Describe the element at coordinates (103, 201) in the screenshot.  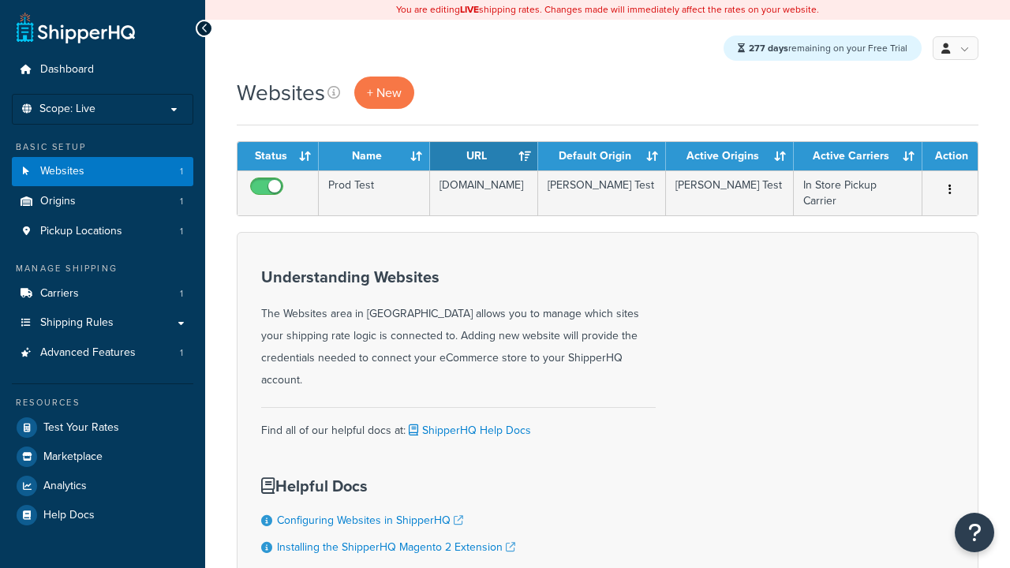
I see `li: Origins` at that location.